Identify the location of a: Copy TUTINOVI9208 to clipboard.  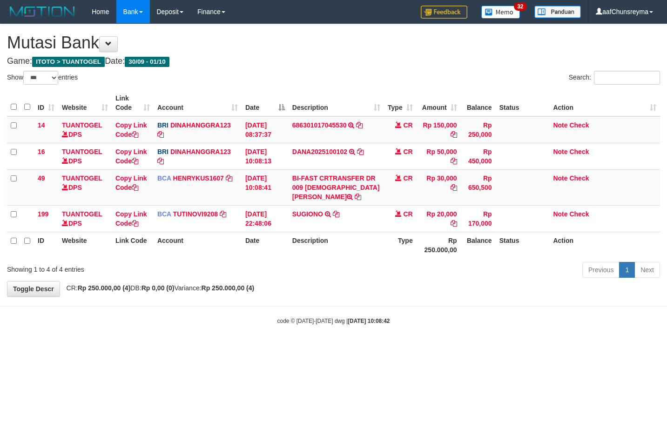
(223, 214).